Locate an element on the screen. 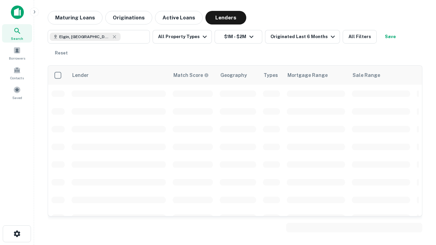 This screenshot has height=245, width=436. div: Borrowers is located at coordinates (17, 53).